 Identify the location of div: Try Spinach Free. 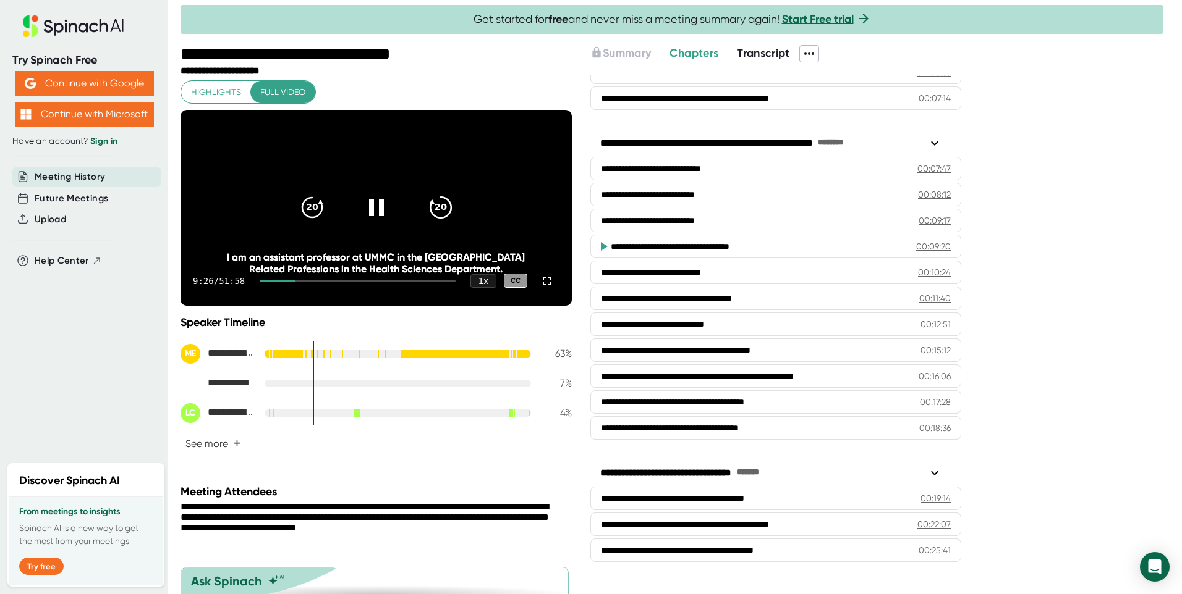
(84, 60).